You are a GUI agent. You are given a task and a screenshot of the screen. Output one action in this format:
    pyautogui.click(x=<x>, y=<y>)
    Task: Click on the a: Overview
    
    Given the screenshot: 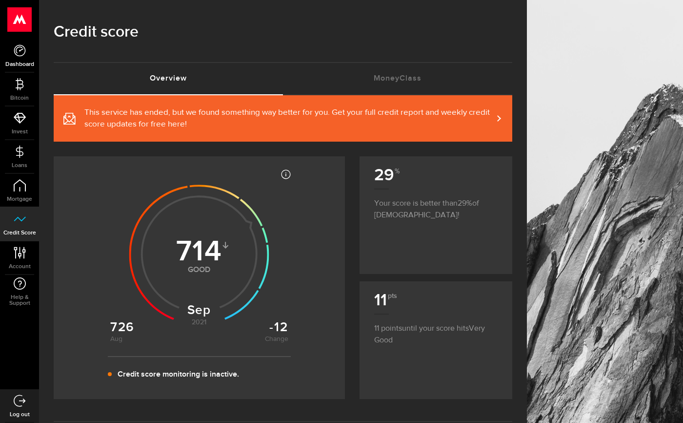 What is the action you would take?
    pyautogui.click(x=168, y=79)
    